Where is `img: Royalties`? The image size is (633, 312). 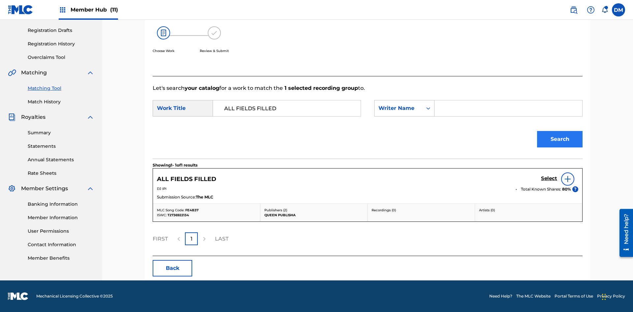
img: Royalties is located at coordinates (12, 117).